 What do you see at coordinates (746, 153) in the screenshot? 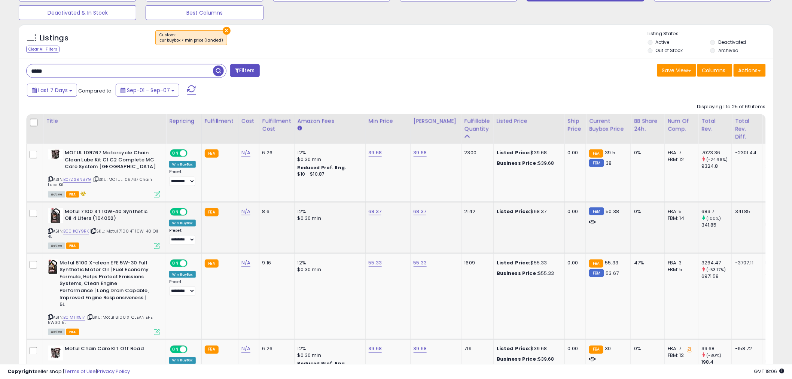
I see `div: -2301.44` at bounding box center [746, 153].